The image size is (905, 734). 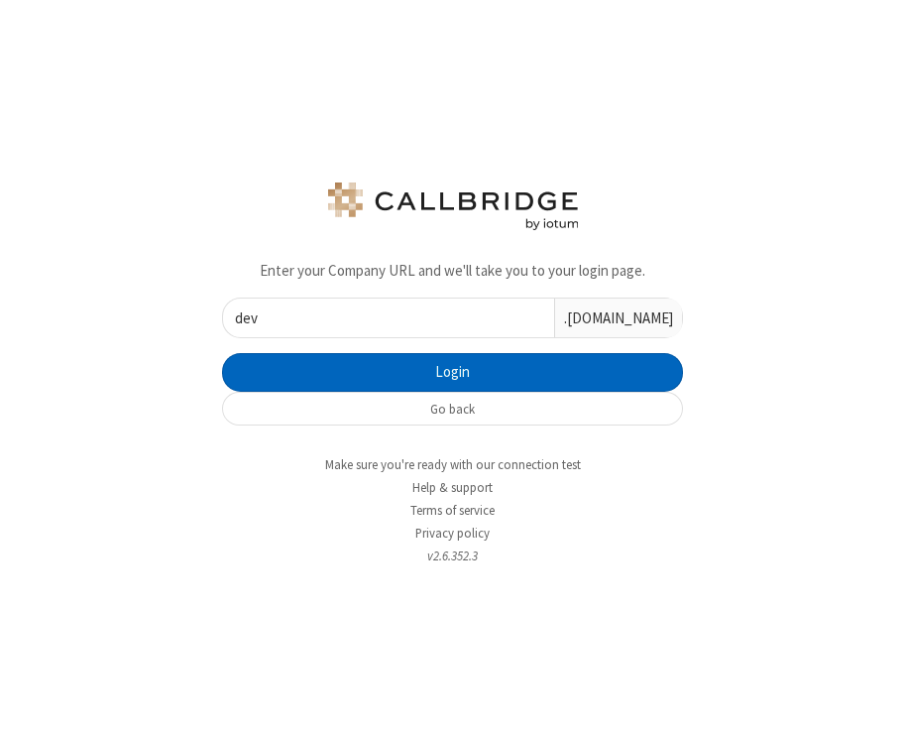 What do you see at coordinates (452, 409) in the screenshot?
I see `button: Go back` at bounding box center [452, 409].